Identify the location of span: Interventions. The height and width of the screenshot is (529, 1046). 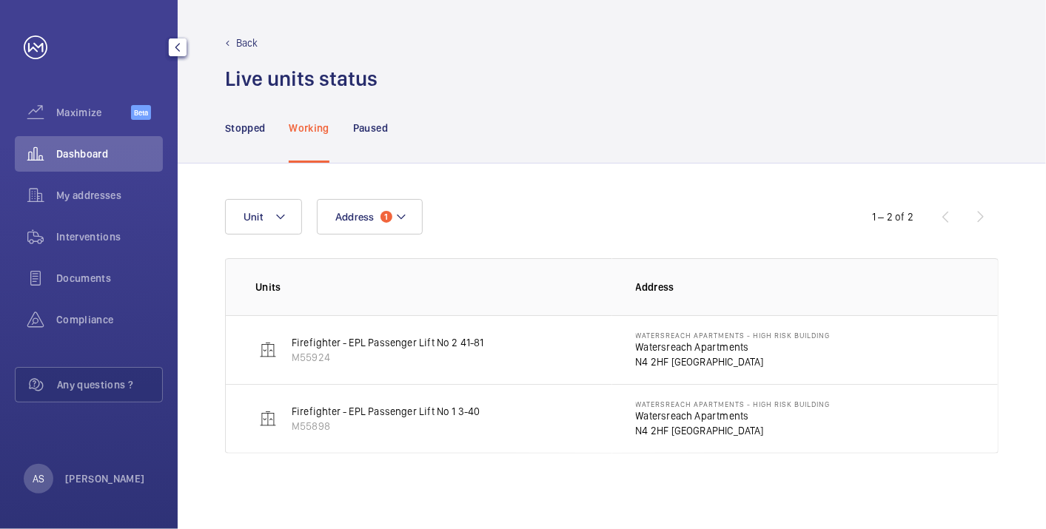
(110, 237).